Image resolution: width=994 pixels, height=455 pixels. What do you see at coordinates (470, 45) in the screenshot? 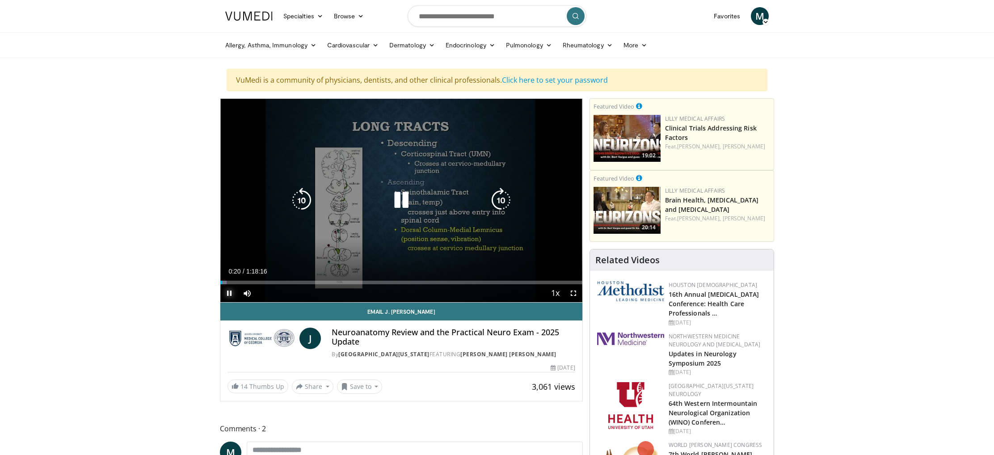
I see `a: Endocrinology` at bounding box center [470, 45].